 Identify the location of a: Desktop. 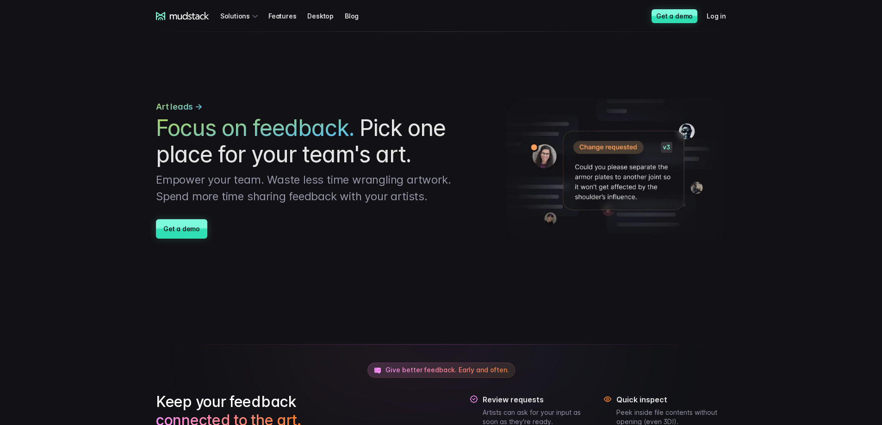
(326, 16).